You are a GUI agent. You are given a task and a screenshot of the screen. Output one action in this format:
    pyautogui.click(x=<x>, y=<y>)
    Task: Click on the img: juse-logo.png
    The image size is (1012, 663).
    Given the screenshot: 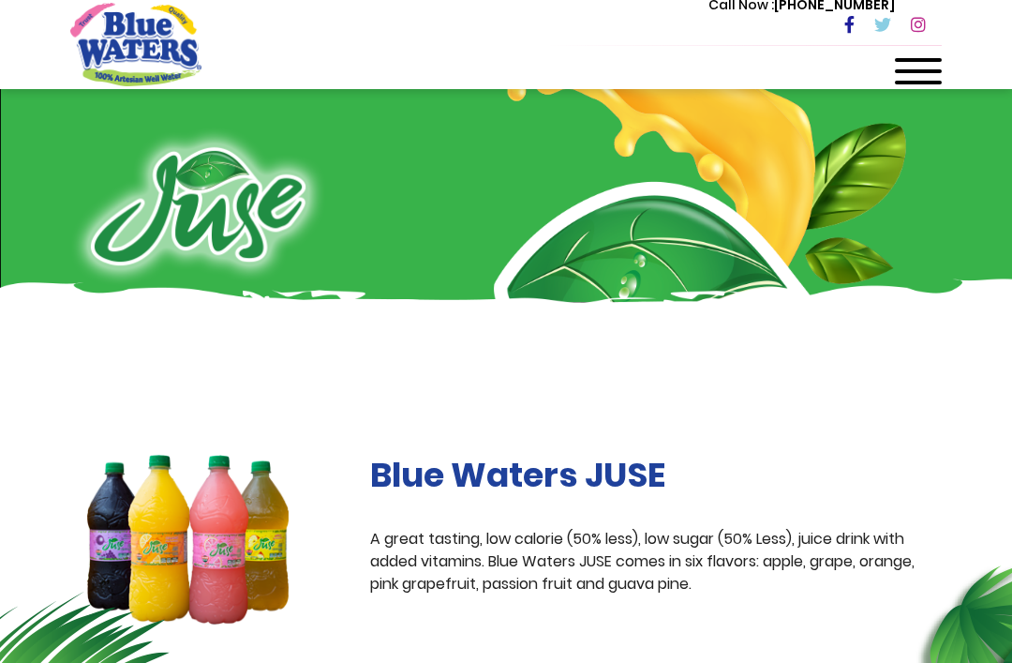 What is the action you would take?
    pyautogui.click(x=198, y=206)
    